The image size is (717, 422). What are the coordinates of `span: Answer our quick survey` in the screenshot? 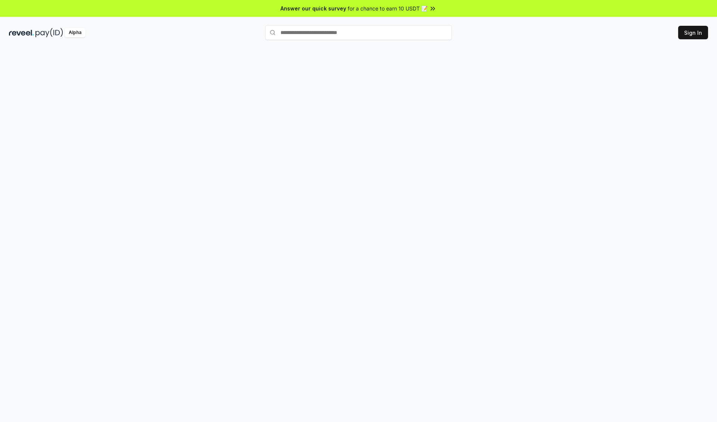 It's located at (313, 8).